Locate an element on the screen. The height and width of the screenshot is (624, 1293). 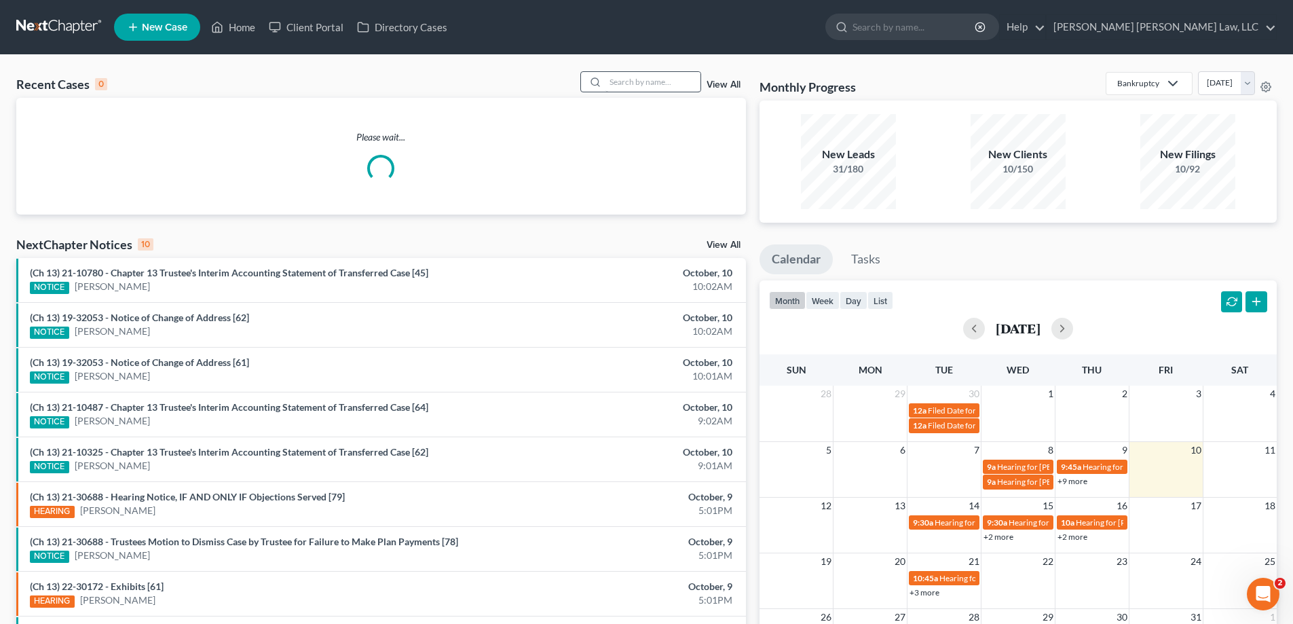
span: 9a is located at coordinates (991, 466).